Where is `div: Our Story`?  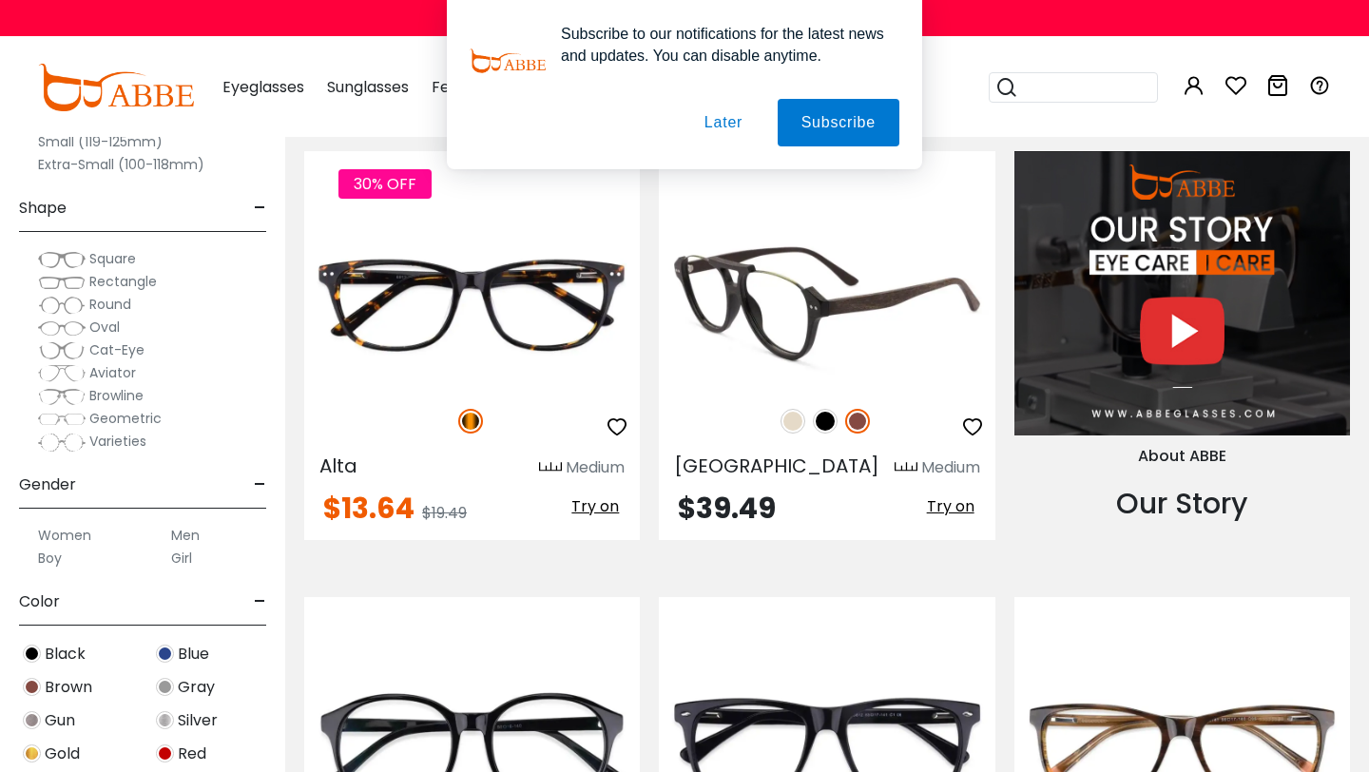
div: Our Story is located at coordinates (1181, 503).